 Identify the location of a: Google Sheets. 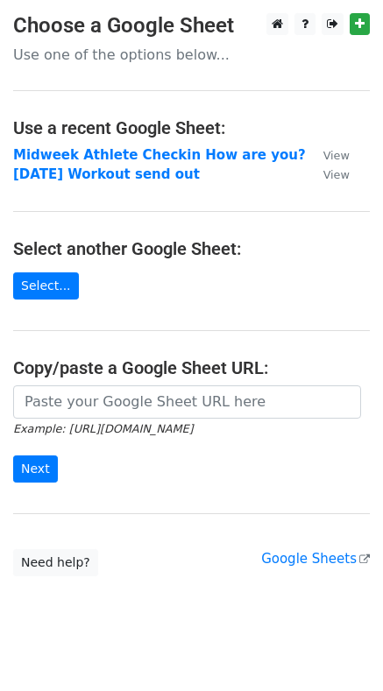
(315, 559).